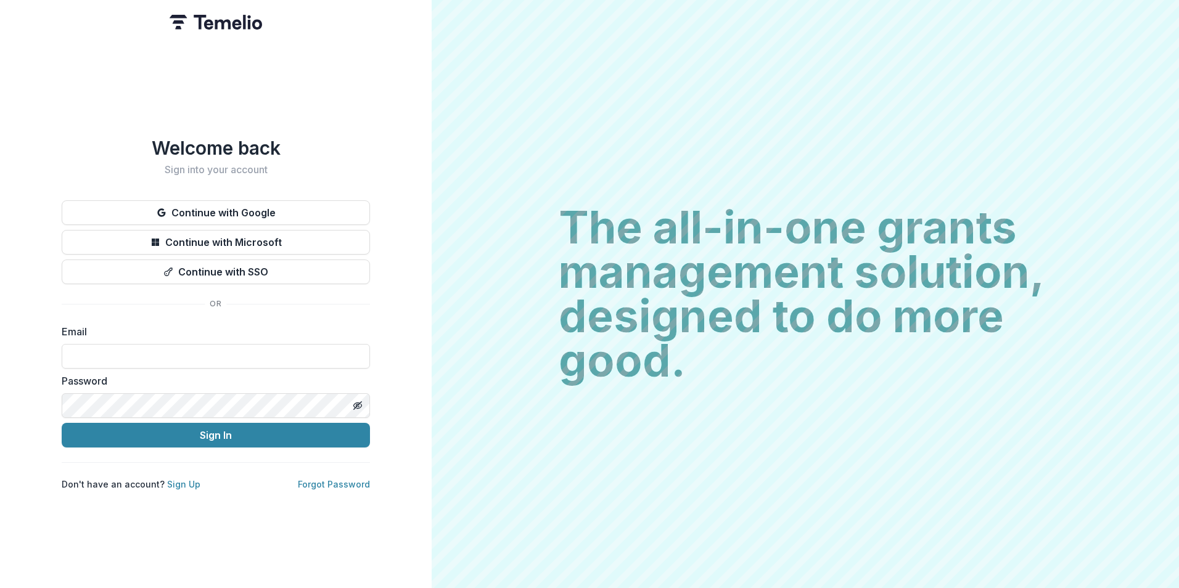 The image size is (1179, 588). Describe the element at coordinates (216, 148) in the screenshot. I see `h1: Welcome back` at that location.